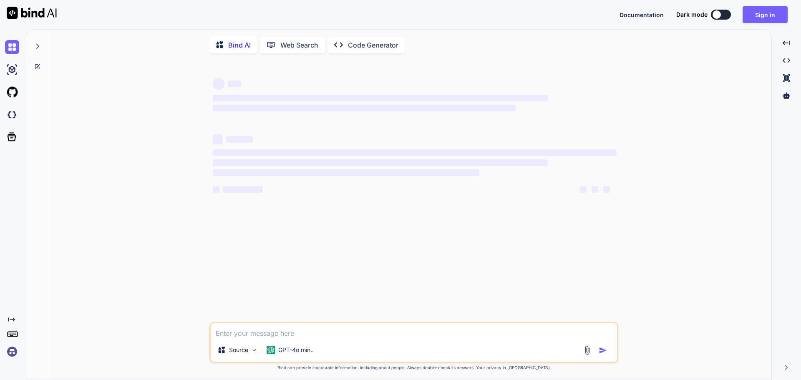 The height and width of the screenshot is (380, 801). Describe the element at coordinates (587, 350) in the screenshot. I see `img: attachment` at that location.